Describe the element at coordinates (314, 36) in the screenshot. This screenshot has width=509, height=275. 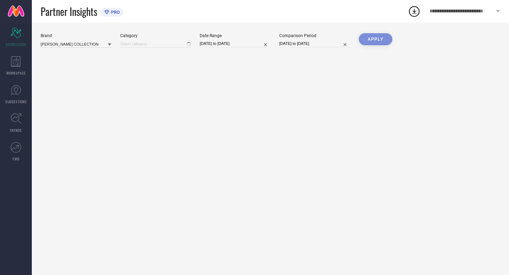
I see `div: Comparison Period` at that location.